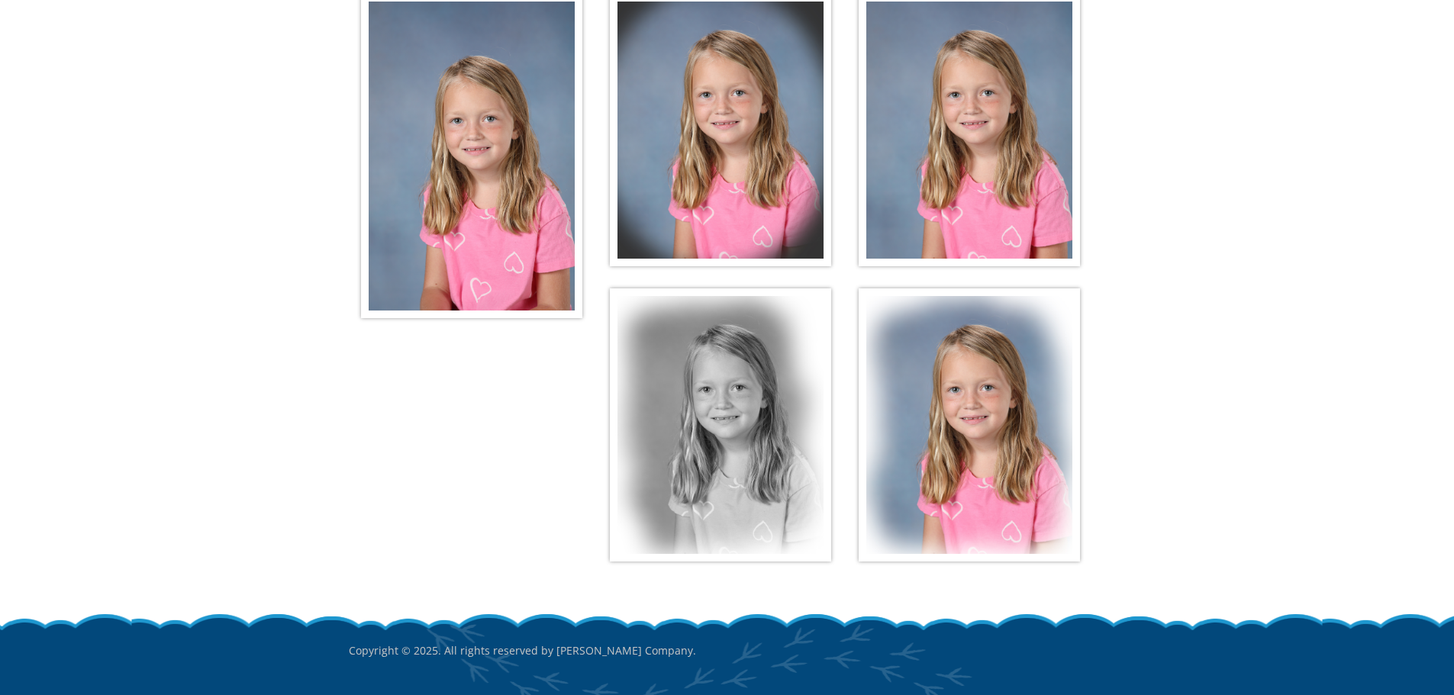 The width and height of the screenshot is (1454, 695). Describe the element at coordinates (720, 425) in the screenshot. I see `img: e0681c19f67f5879365704.jpg` at that location.